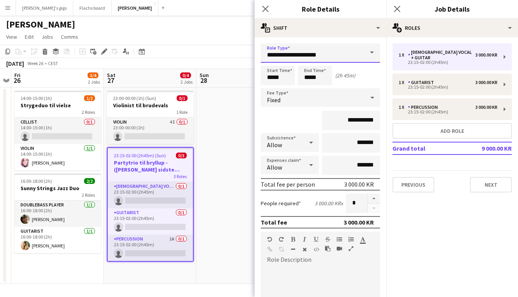 Image resolution: width=518 pixels, height=297 pixels. Describe the element at coordinates (47, 37) in the screenshot. I see `span: Jobs` at that location.